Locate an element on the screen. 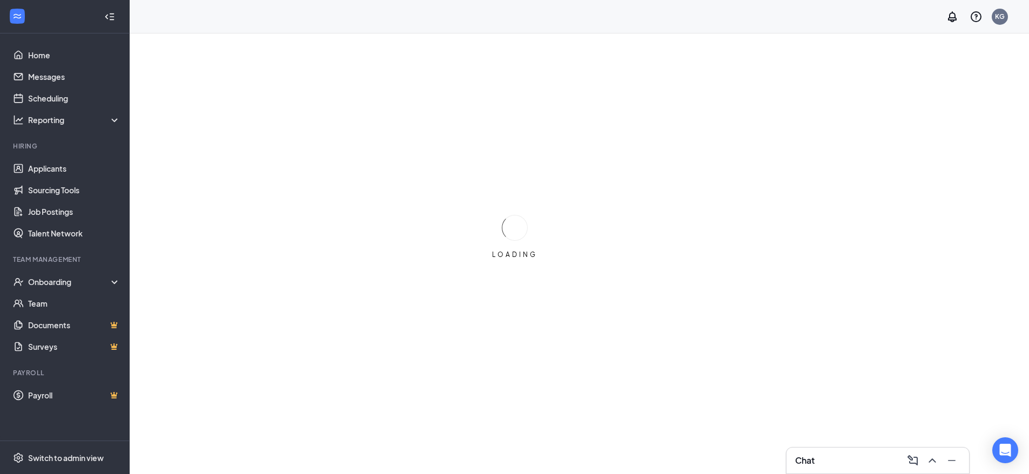 This screenshot has height=474, width=1029. svg: WorkstreamLogo is located at coordinates (17, 16).